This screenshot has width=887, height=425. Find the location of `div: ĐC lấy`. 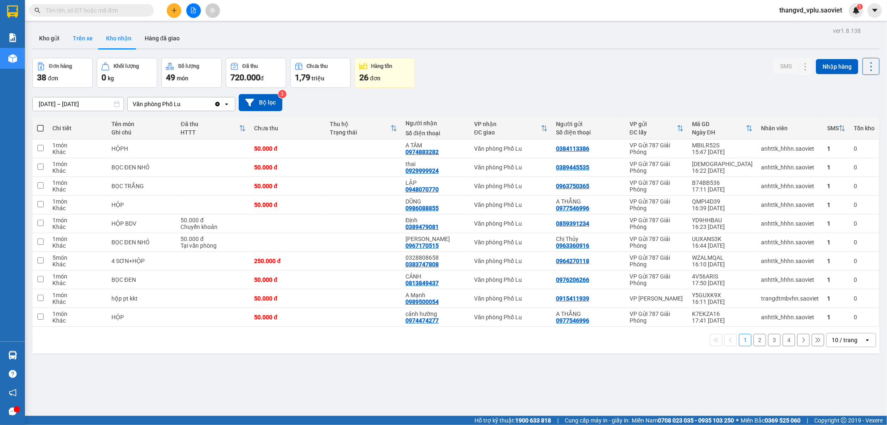

div: ĐC lấy is located at coordinates (653, 132).